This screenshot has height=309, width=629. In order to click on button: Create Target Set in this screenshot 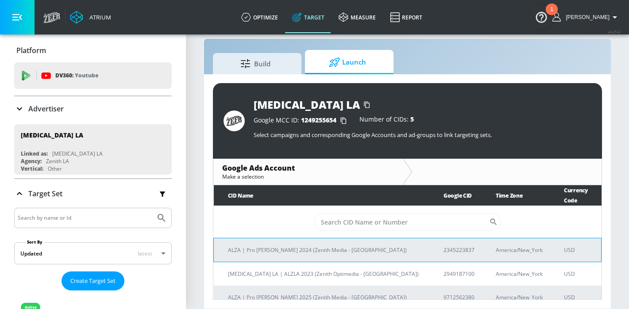, I will do `click(93, 281)`.